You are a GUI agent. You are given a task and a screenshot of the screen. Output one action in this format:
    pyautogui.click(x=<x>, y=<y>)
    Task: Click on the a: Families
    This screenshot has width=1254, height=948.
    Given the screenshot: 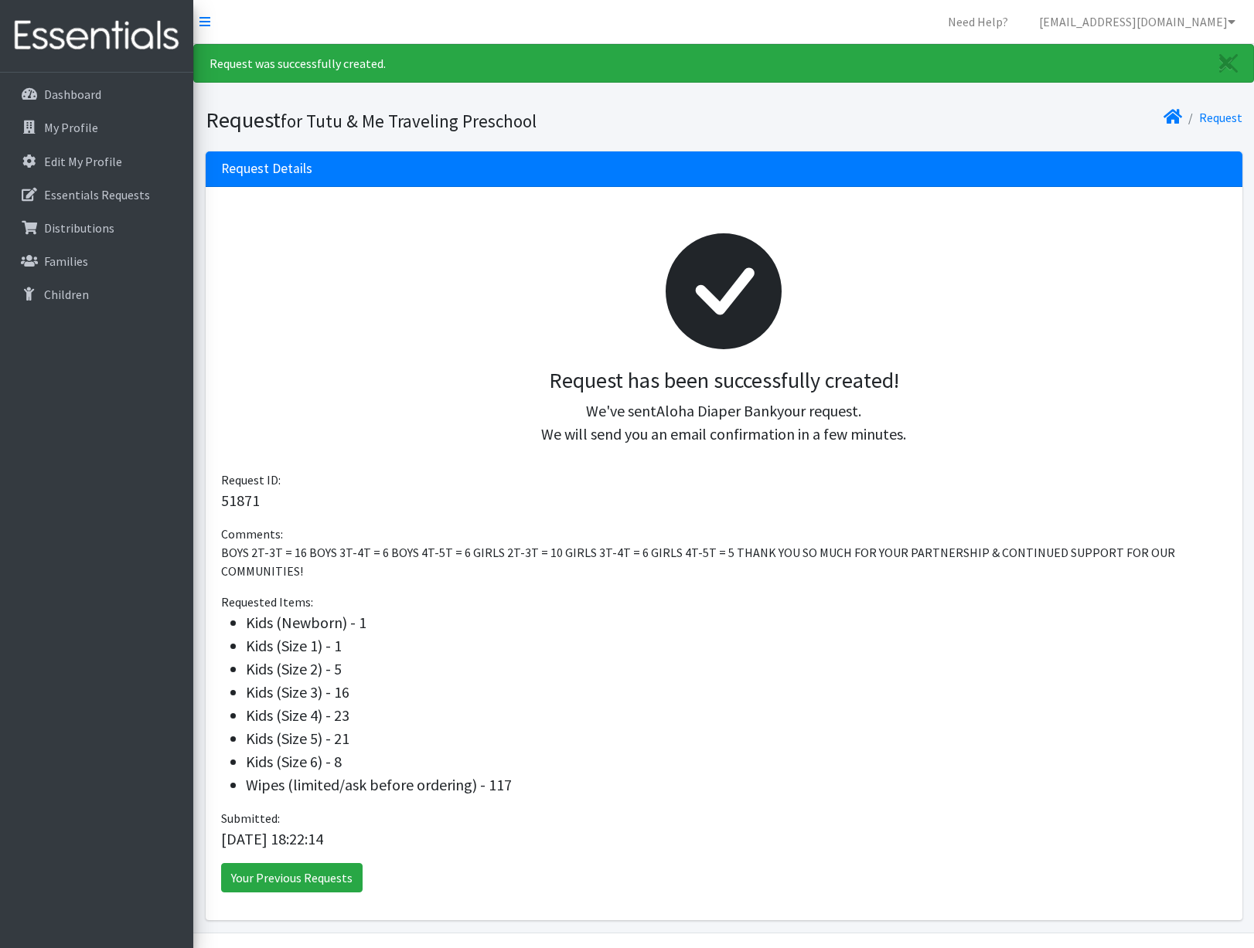 What is the action you would take?
    pyautogui.click(x=97, y=261)
    